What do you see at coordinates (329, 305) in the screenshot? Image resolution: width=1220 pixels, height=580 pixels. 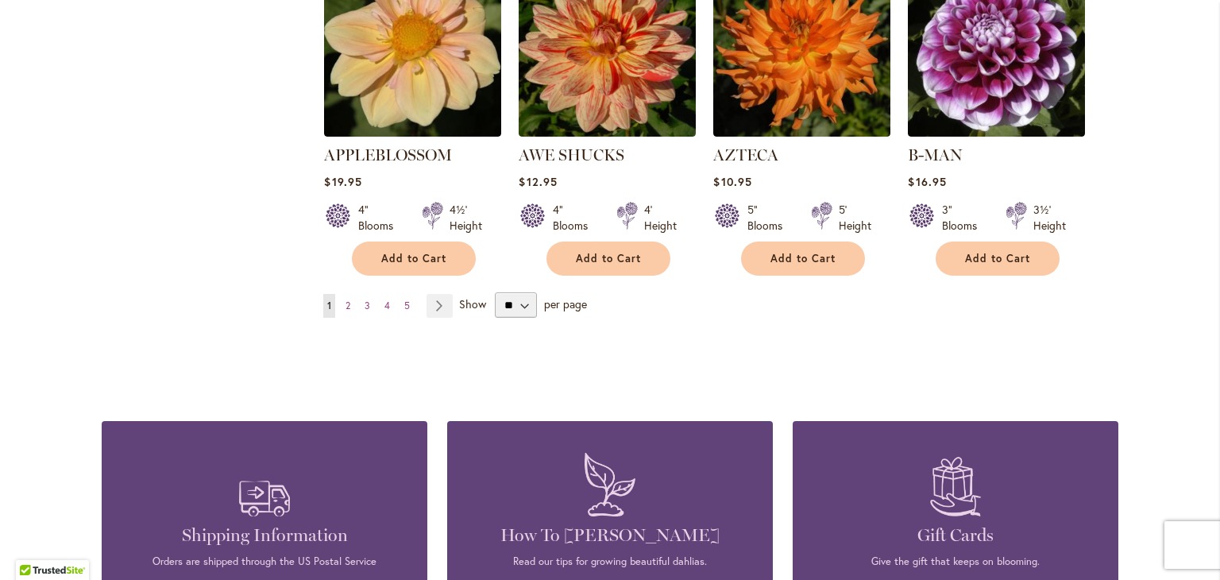 I see `span: 1` at bounding box center [329, 305].